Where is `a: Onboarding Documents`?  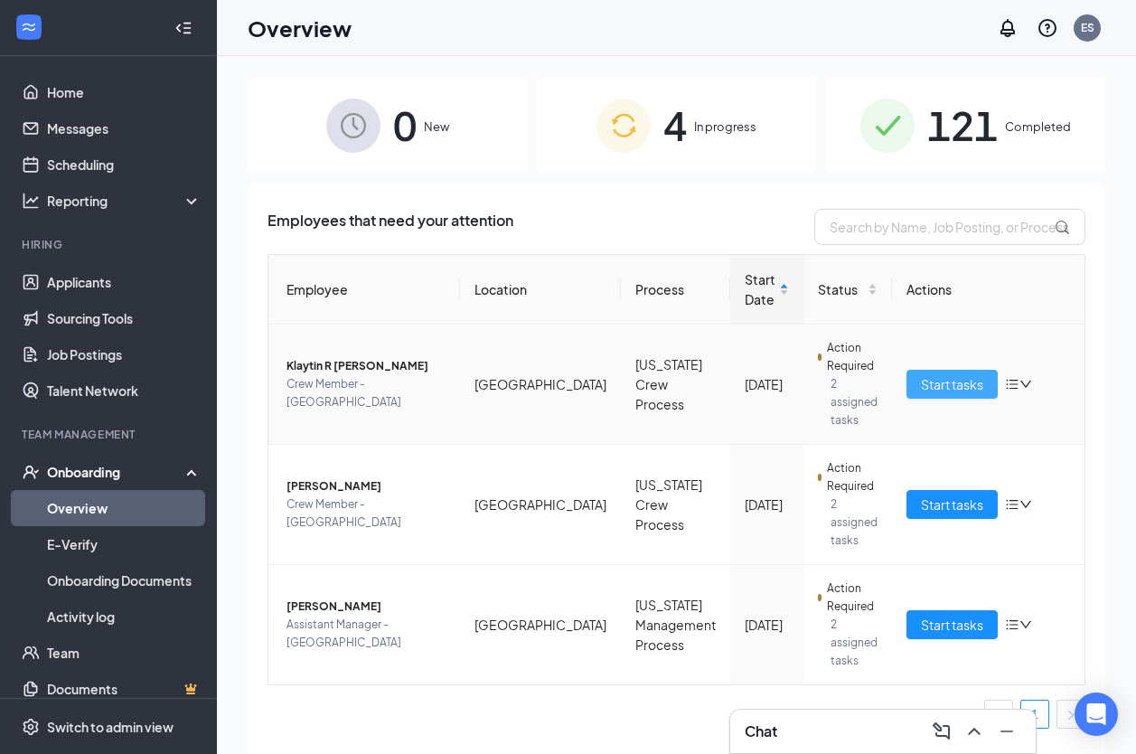 a: Onboarding Documents is located at coordinates (124, 580).